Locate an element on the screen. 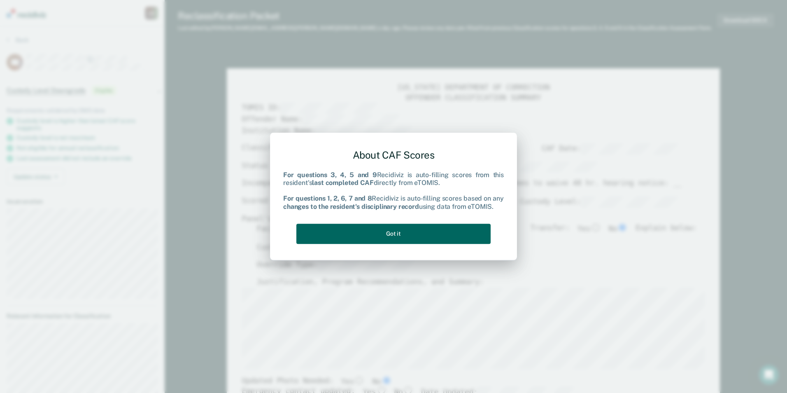 The image size is (787, 393). b: changes to the resident's disciplinary record is located at coordinates (351, 206).